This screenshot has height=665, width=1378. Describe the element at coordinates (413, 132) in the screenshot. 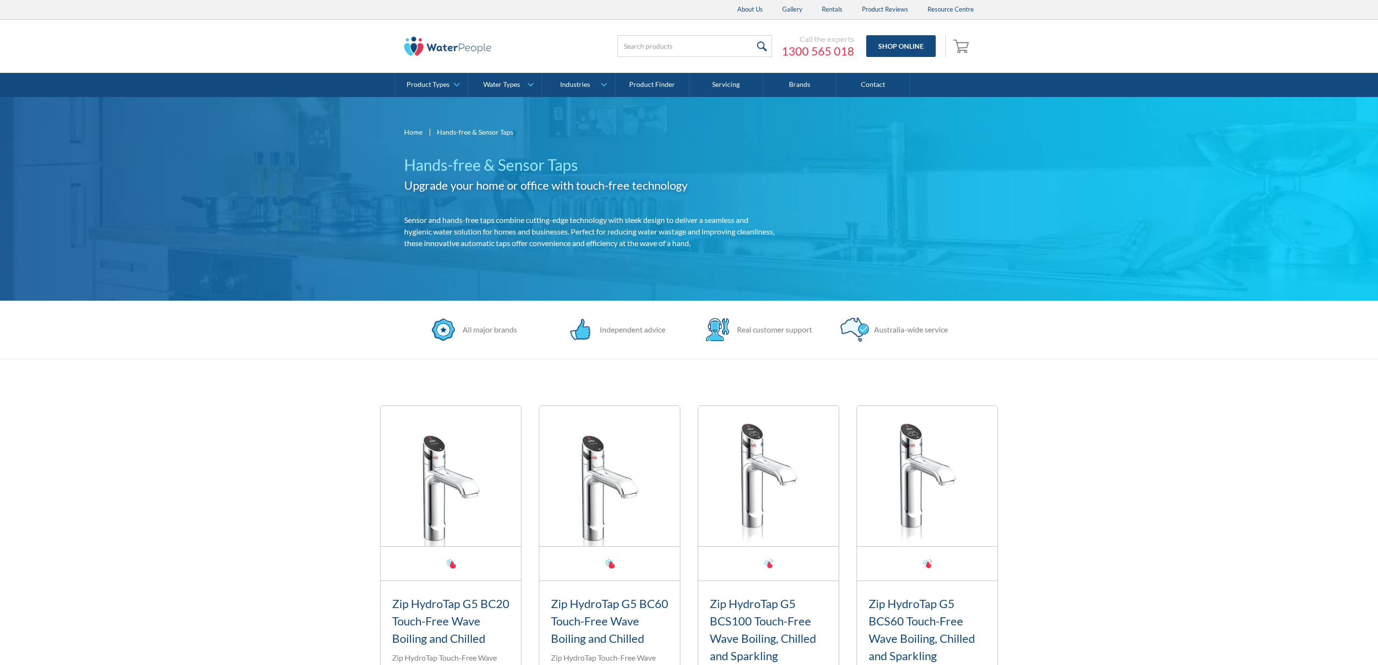

I see `a: Home` at that location.